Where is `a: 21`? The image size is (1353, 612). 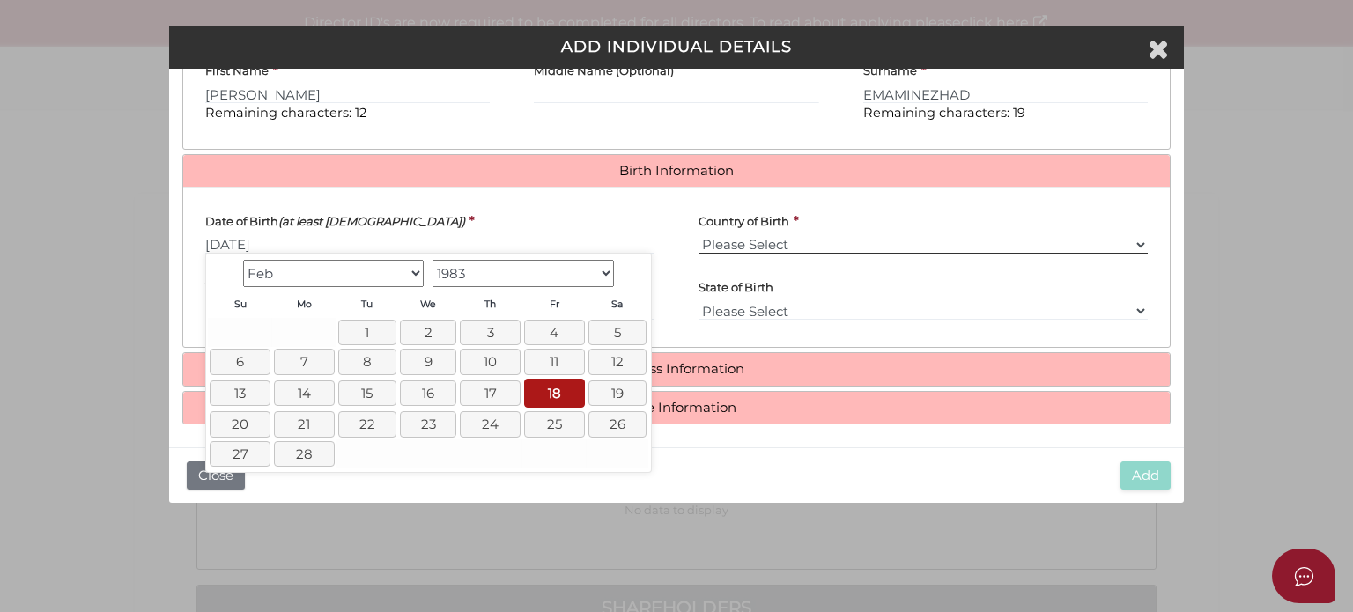
a: 21 is located at coordinates (304, 424).